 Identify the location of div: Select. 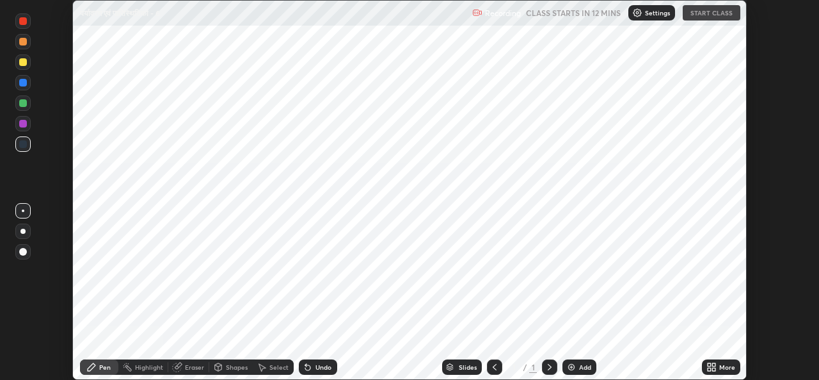
(279, 367).